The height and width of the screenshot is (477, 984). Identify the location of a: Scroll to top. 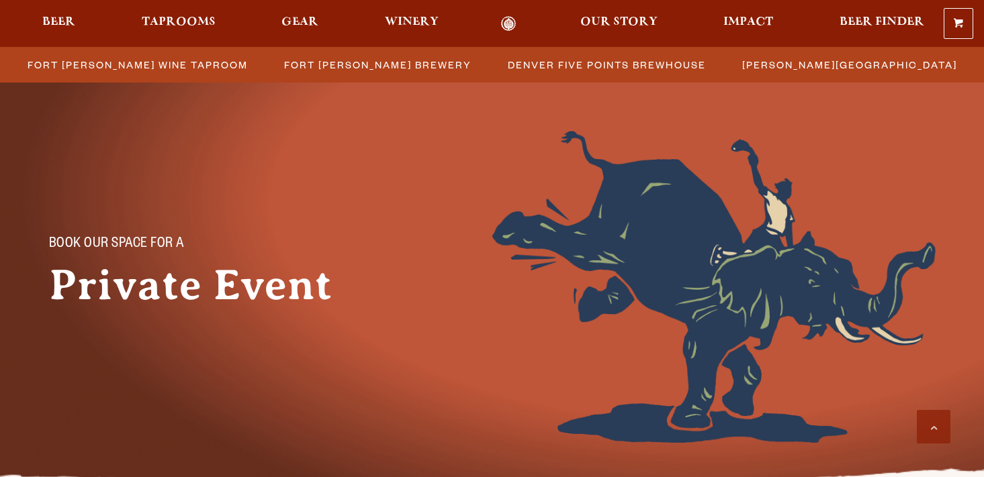
(933, 427).